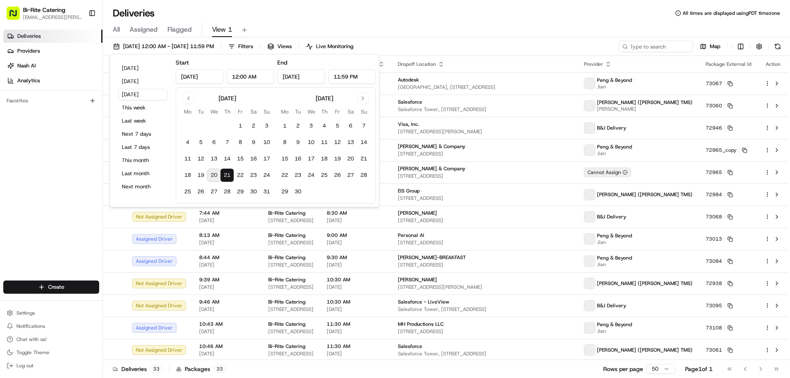  Describe the element at coordinates (364, 159) in the screenshot. I see `button: 21` at that location.